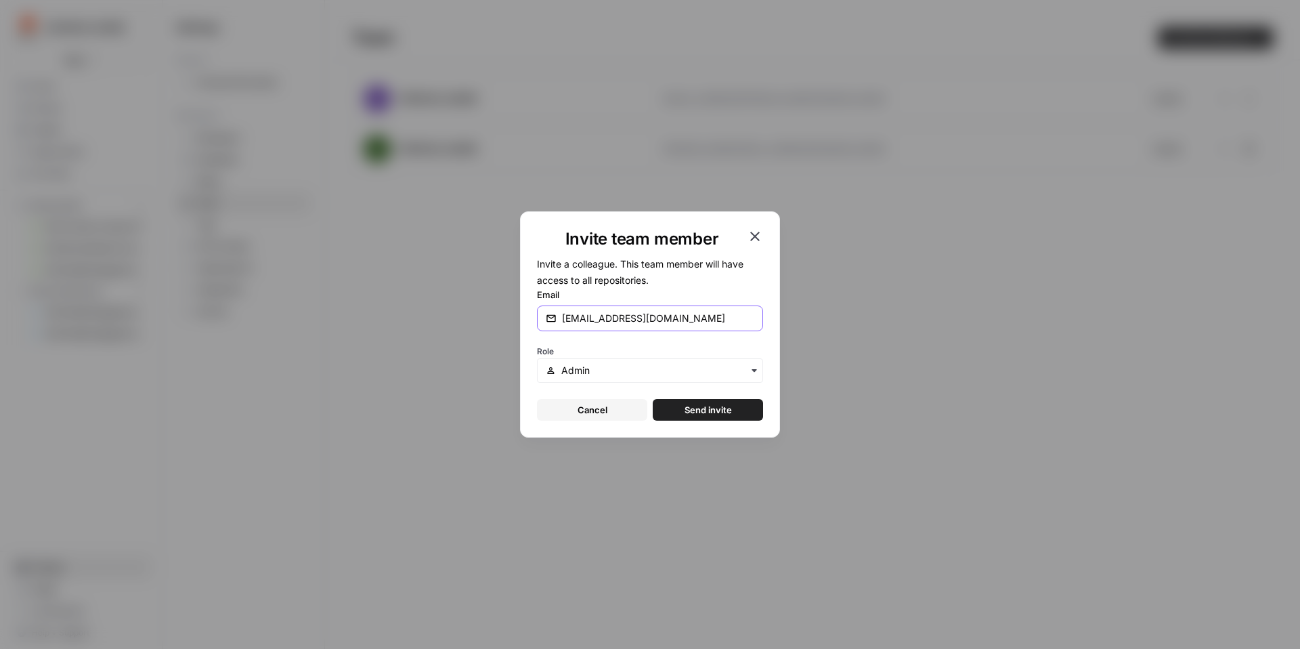 This screenshot has width=1300, height=649. Describe the element at coordinates (642, 239) in the screenshot. I see `h1: Invite team member` at that location.